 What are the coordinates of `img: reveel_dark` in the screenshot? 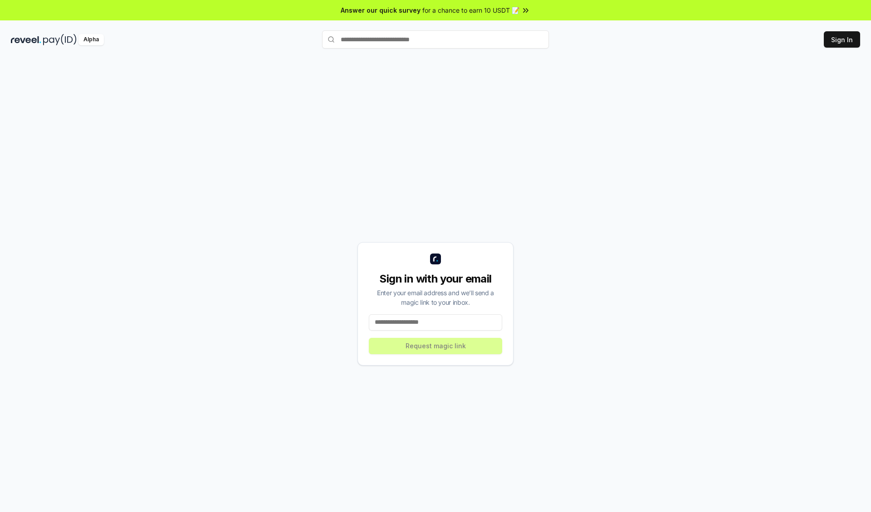 It's located at (26, 39).